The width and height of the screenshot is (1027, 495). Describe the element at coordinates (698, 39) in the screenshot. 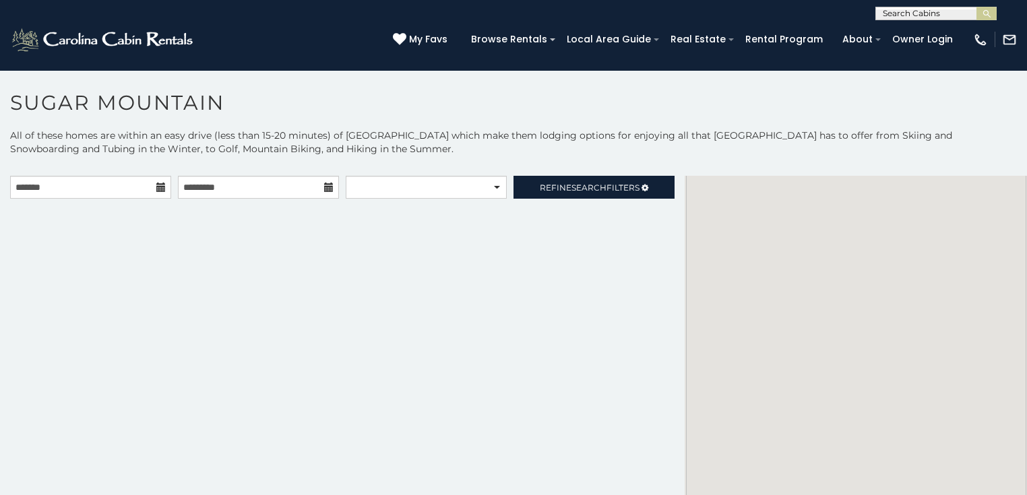

I see `a: Real Estate` at that location.